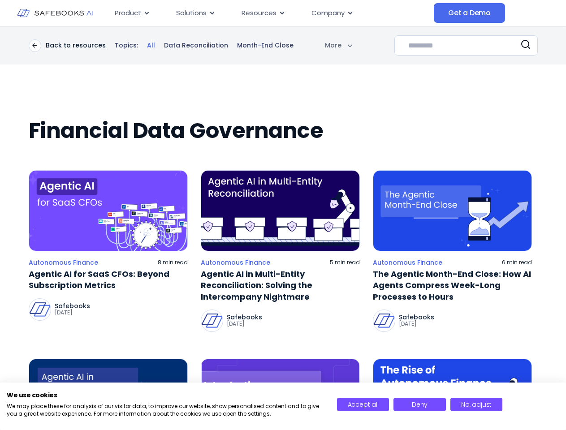  What do you see at coordinates (333, 45) in the screenshot?
I see `div: More` at bounding box center [333, 45].